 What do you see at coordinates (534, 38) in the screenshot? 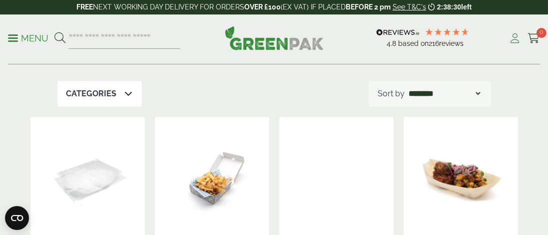
I see `a: 0` at bounding box center [534, 38].